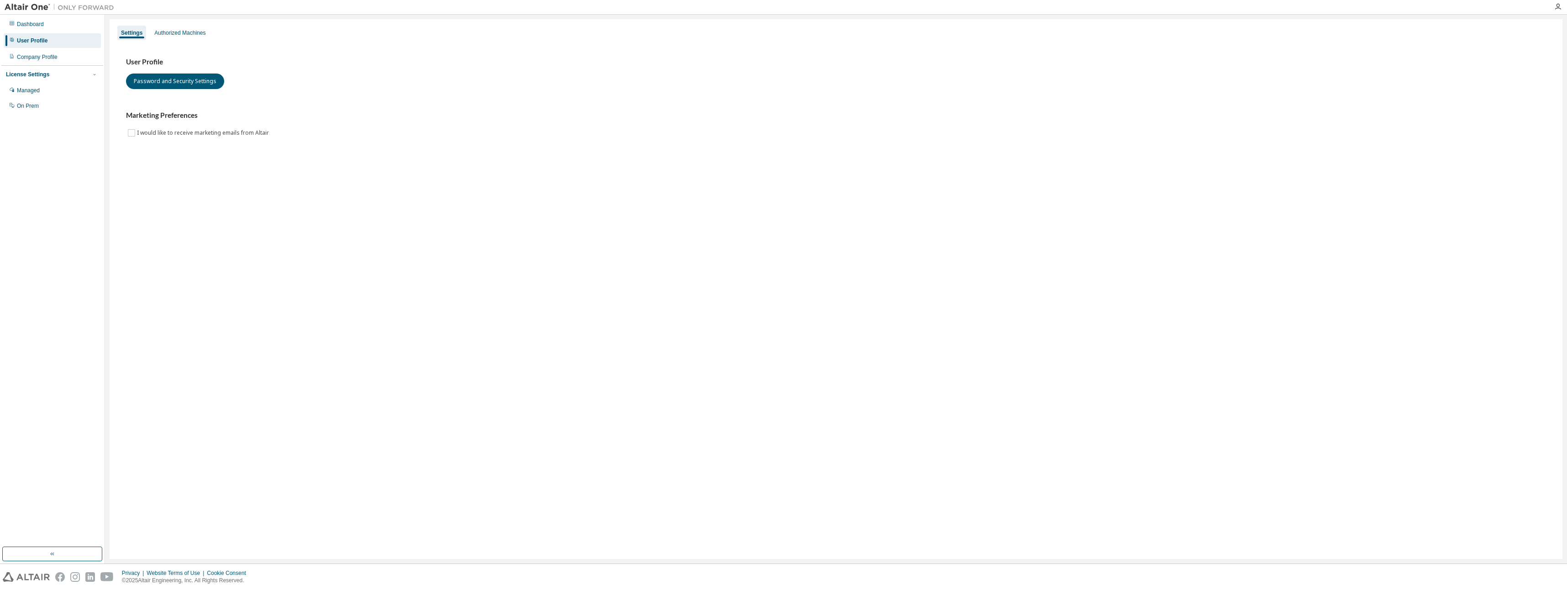  Describe the element at coordinates (180, 33) in the screenshot. I see `div: Authorized Machines` at that location.